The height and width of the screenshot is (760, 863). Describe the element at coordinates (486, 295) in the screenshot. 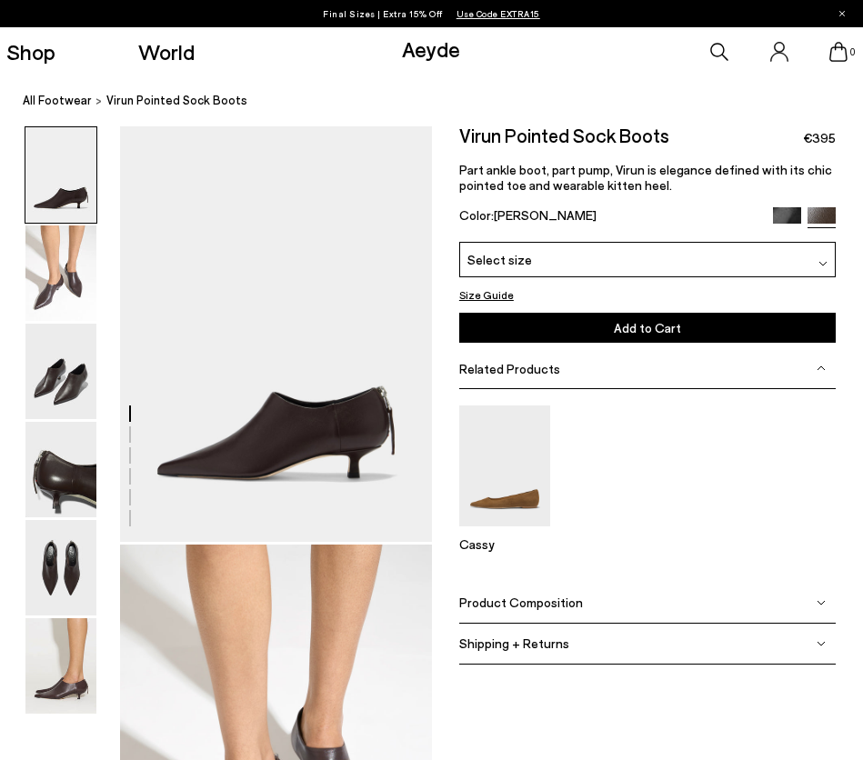

I see `button: Size Guide` at that location.